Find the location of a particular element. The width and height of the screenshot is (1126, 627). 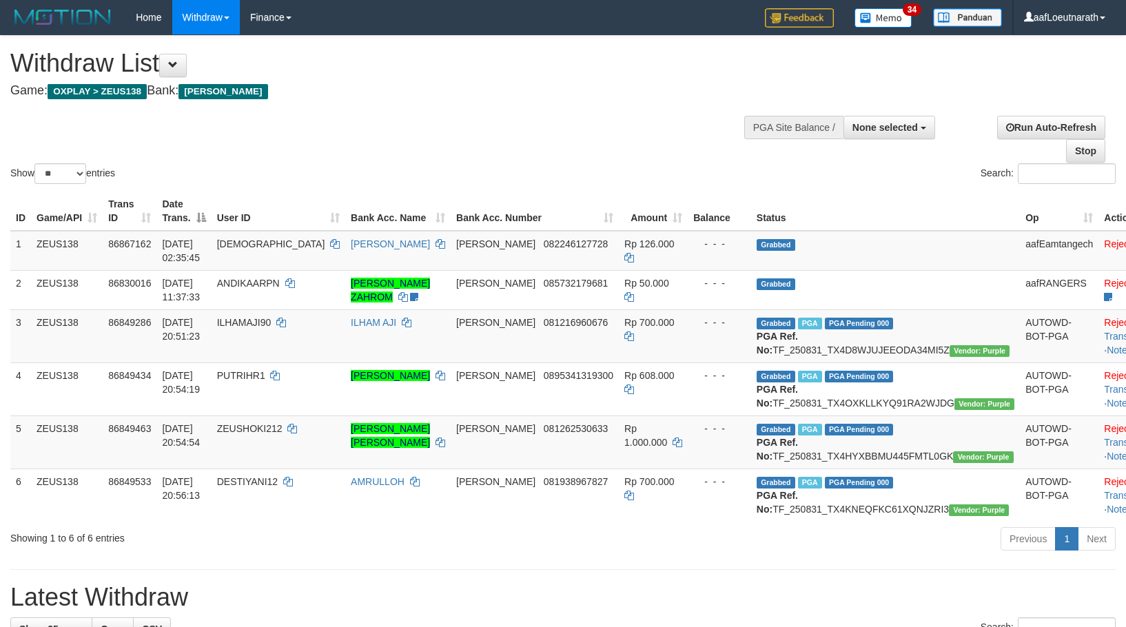

span: ILHAMAJI90 is located at coordinates (244, 322).